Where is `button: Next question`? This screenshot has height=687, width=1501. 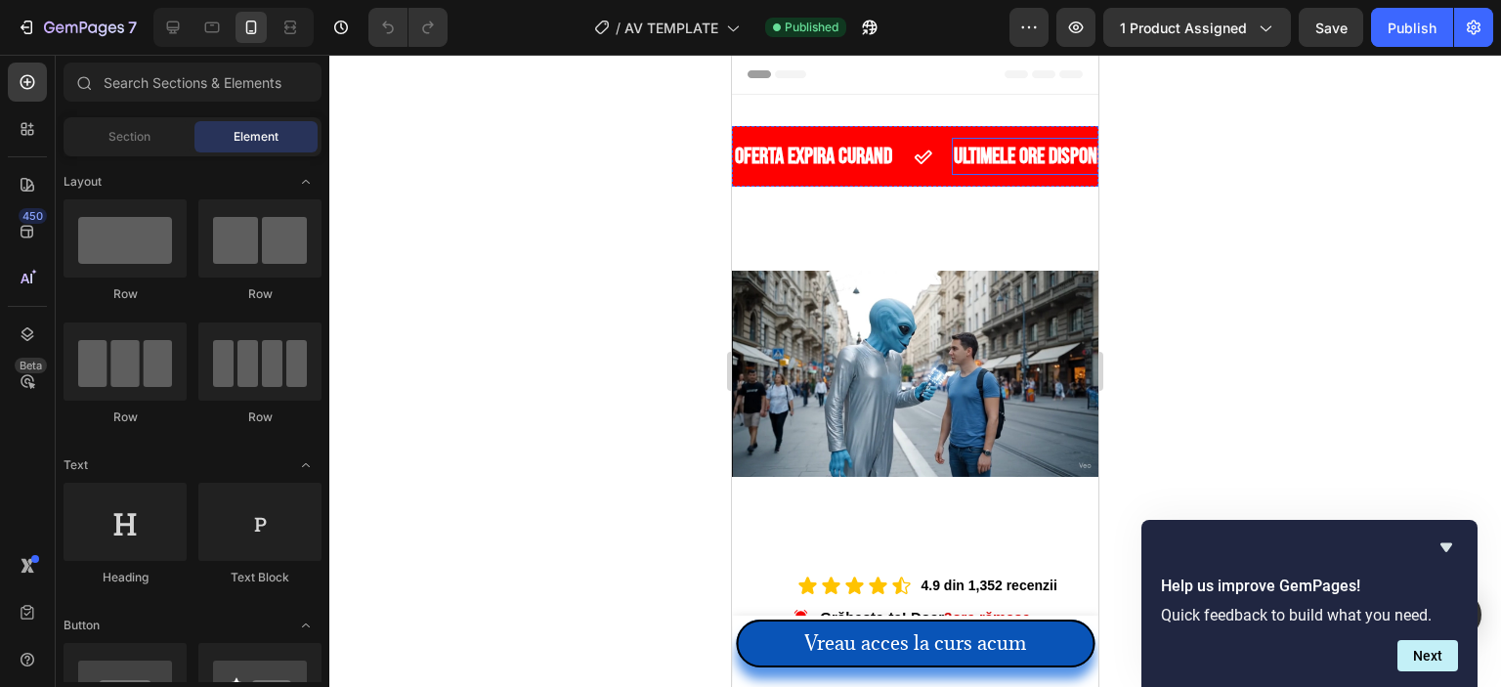 button: Next question is located at coordinates (1428, 656).